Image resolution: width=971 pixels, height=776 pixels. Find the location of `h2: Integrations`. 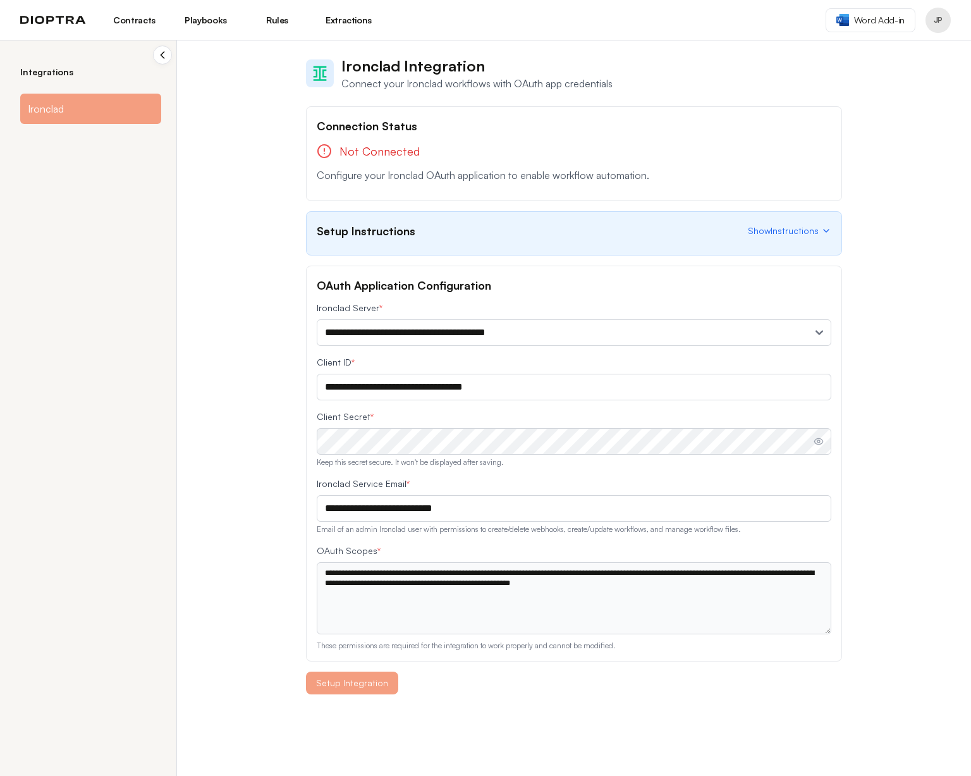

h2: Integrations is located at coordinates (90, 72).